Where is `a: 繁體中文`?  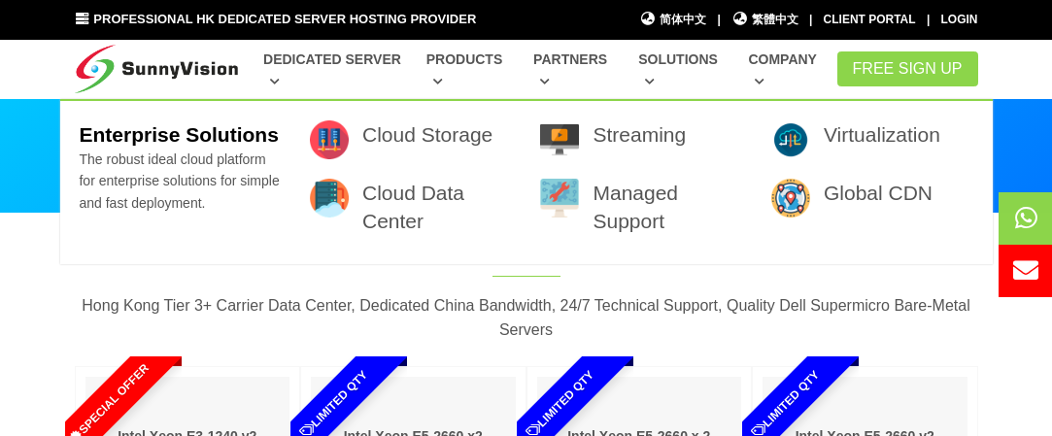
a: 繁體中文 is located at coordinates (765, 19).